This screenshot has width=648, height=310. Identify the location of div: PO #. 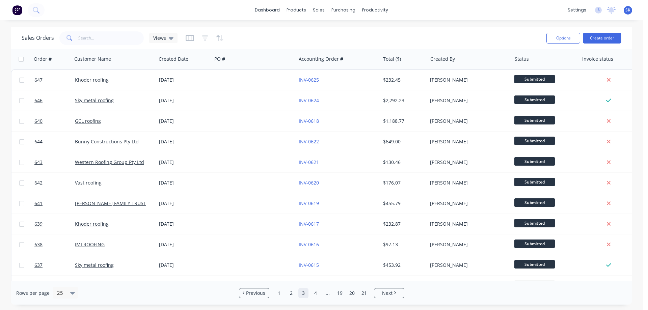
(220, 59).